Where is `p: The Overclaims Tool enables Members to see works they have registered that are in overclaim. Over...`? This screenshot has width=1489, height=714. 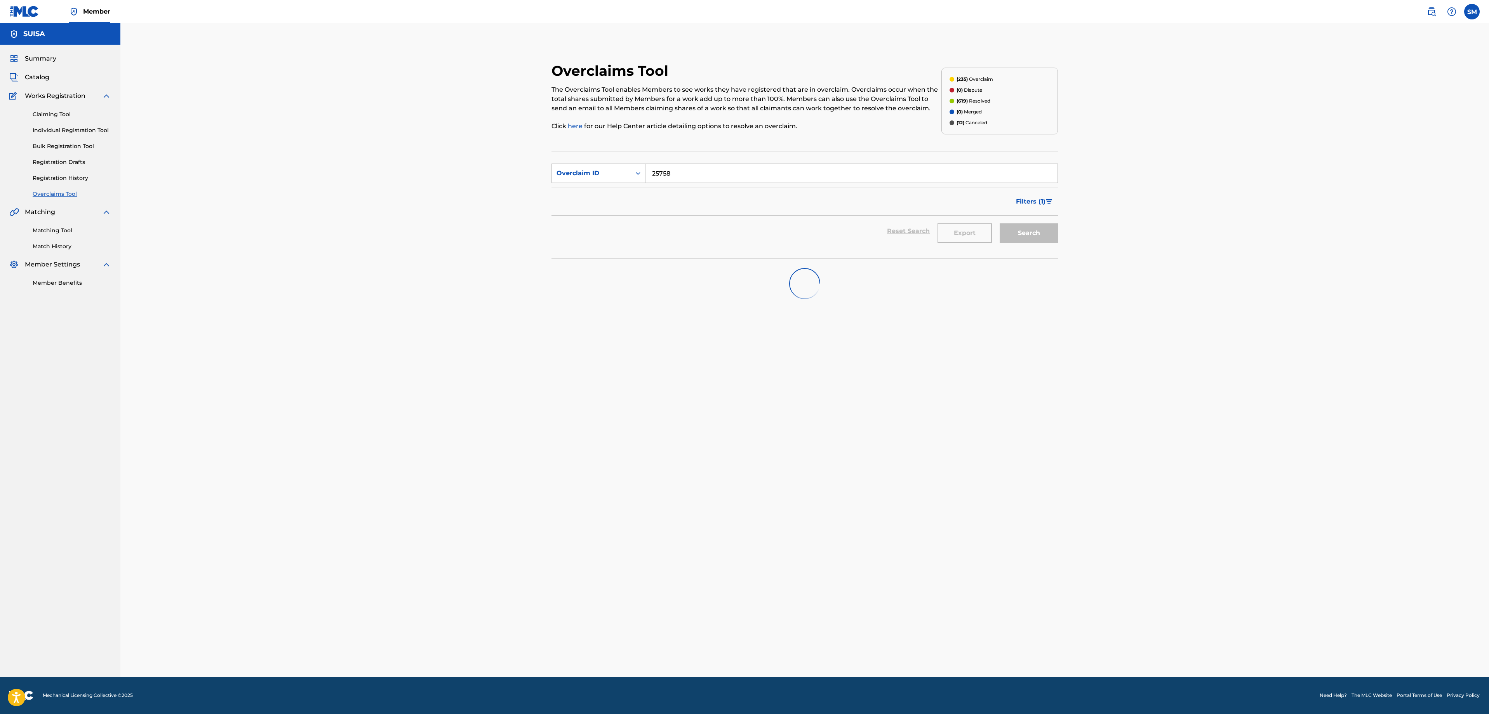
p: The Overclaims Tool enables Members to see works they have registered that are in overclaim. Over... is located at coordinates (746, 99).